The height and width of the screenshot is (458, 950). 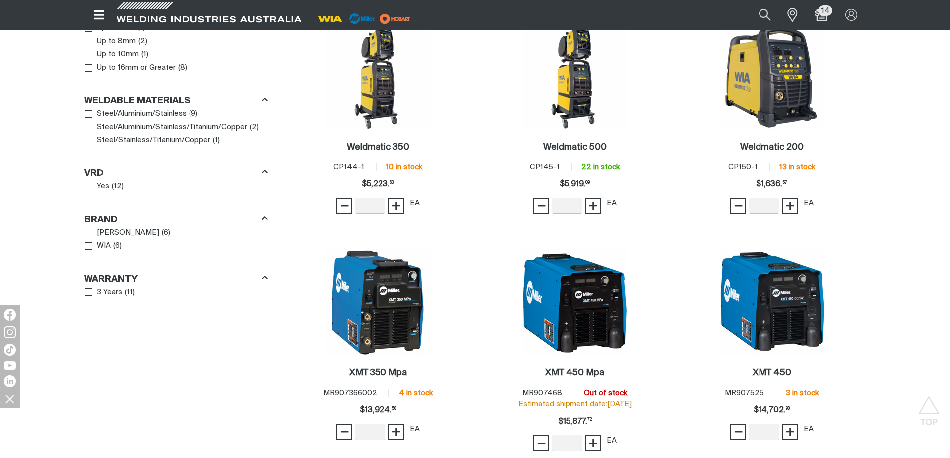 I want to click on img: YouTube, so click(x=10, y=366).